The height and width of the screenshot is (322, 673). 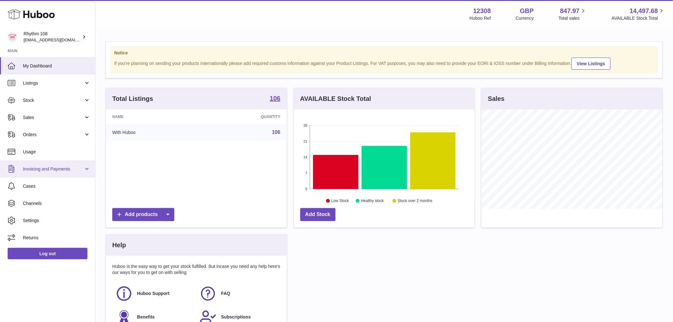 I want to click on span: Huboo Support, so click(x=153, y=293).